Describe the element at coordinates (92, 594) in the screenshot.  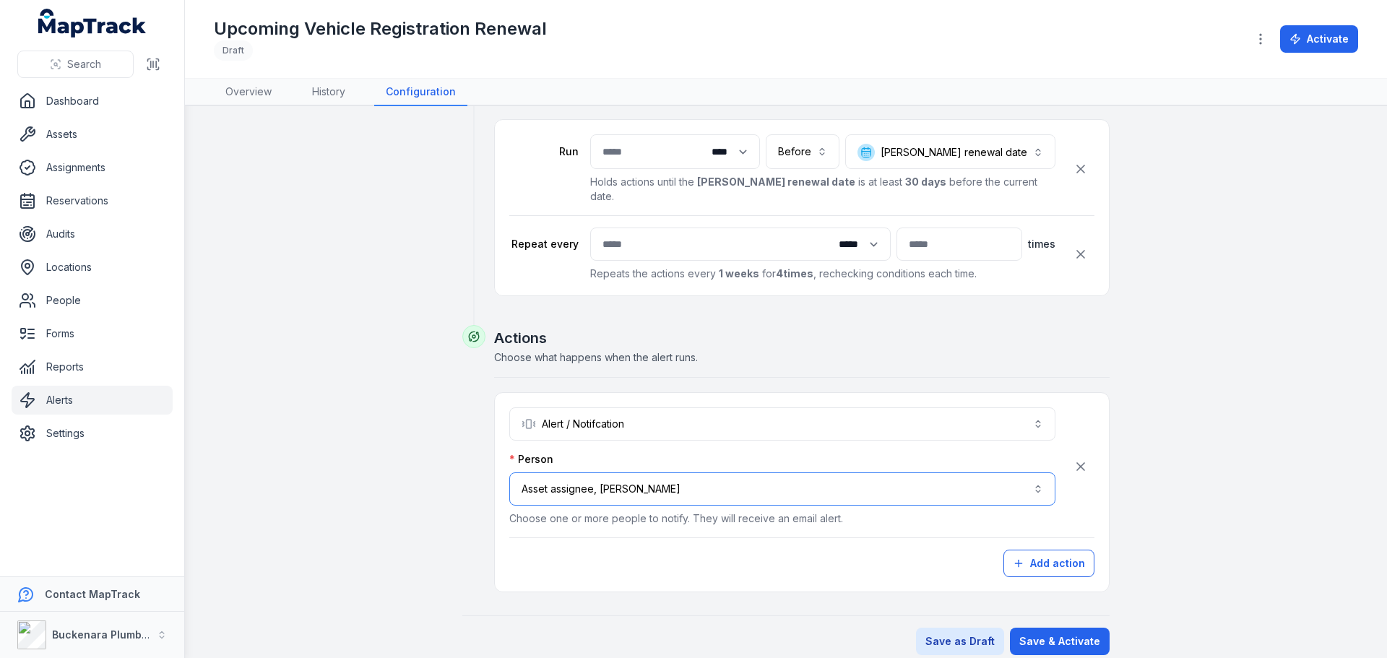
I see `strong: Contact MapTrack` at that location.